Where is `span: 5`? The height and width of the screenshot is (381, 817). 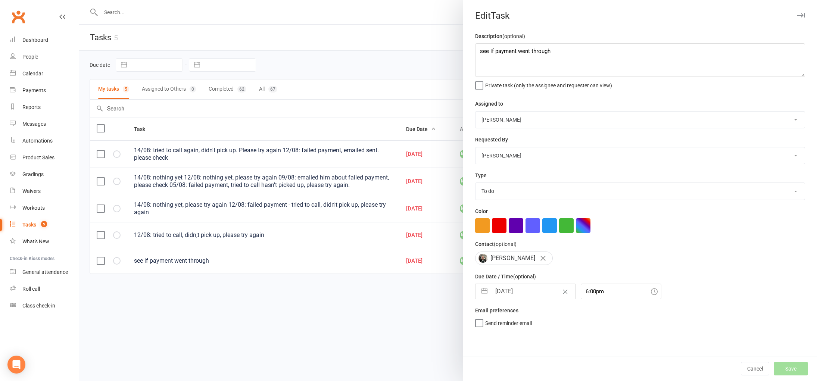
span: 5 is located at coordinates (44, 224).